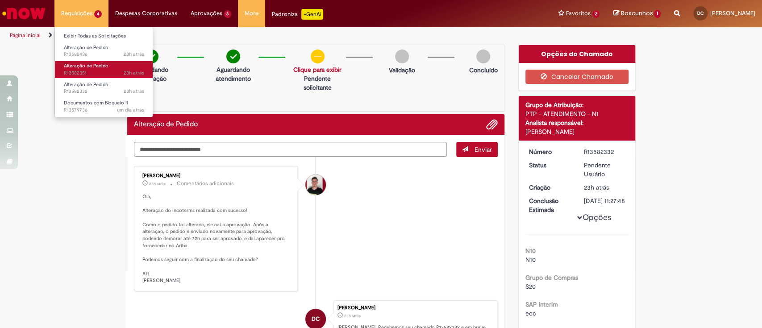 Image resolution: width=762 pixels, height=328 pixels. What do you see at coordinates (531, 260) in the screenshot?
I see `span: N10` at bounding box center [531, 260].